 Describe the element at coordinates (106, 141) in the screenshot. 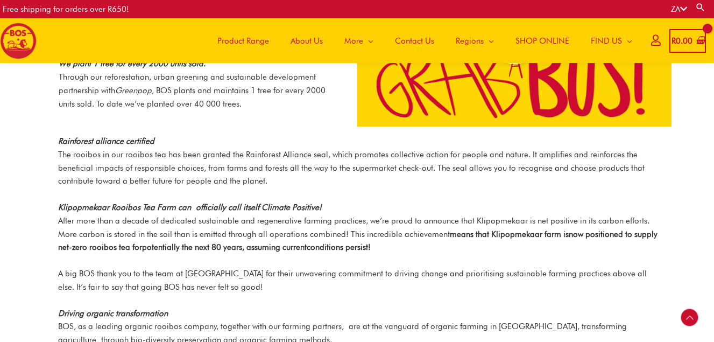

I see `strong: Rainforest alliance certified` at that location.